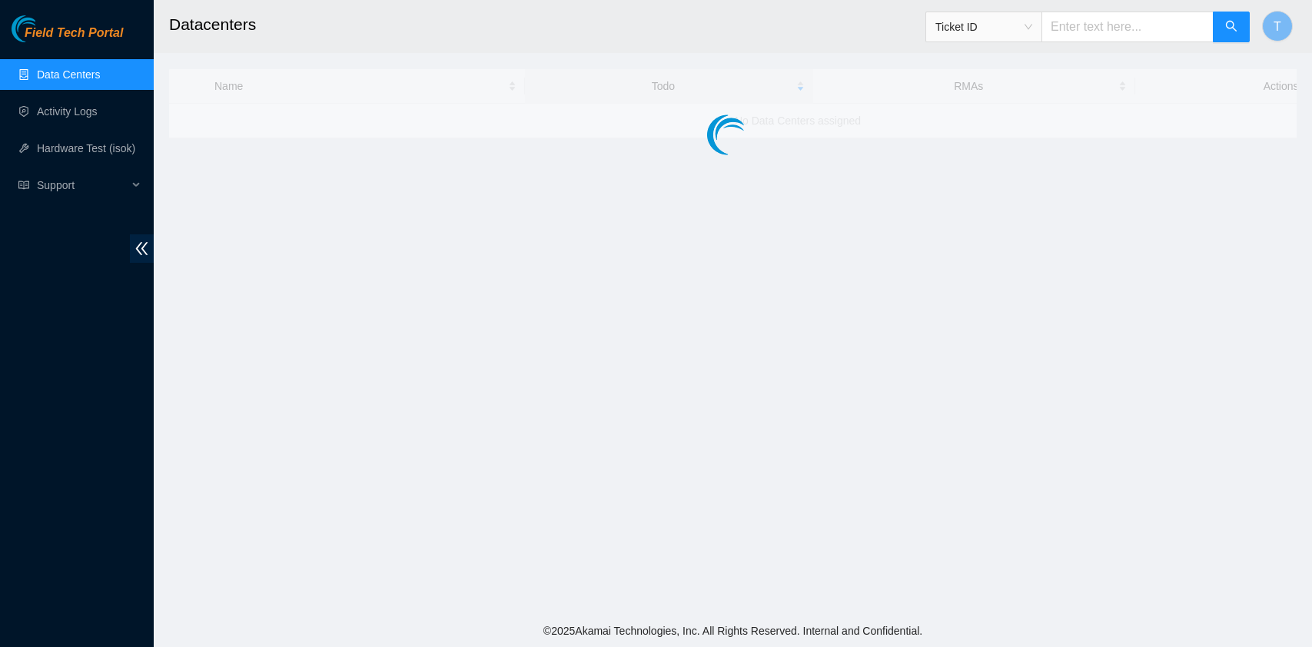 The height and width of the screenshot is (647, 1312). Describe the element at coordinates (733, 631) in the screenshot. I see `footer: © 2025 Akamai Technologies, Inc. All Rights Reserved. Internal and Confidential.` at that location.